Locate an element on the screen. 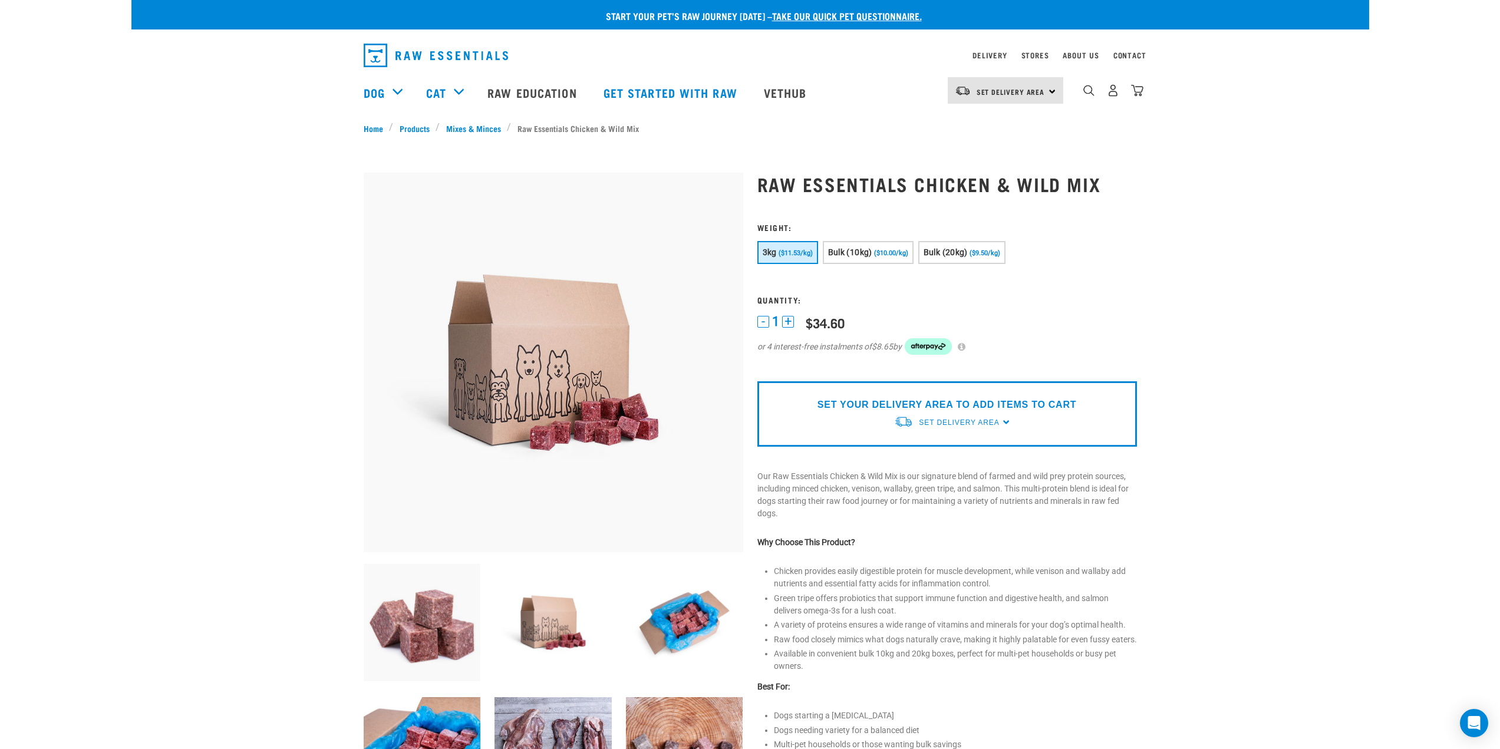 Image resolution: width=1500 pixels, height=749 pixels. li: Dogs needing variety for a balanced diet is located at coordinates (955, 730).